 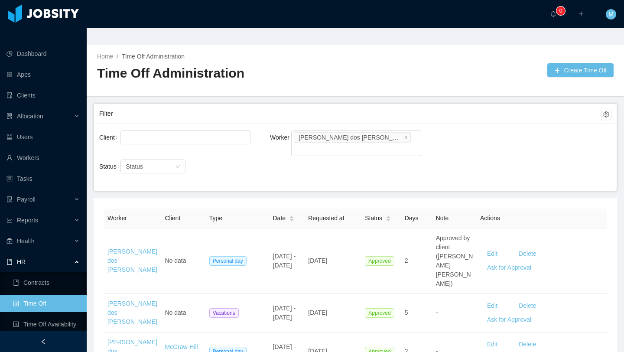 What do you see at coordinates (490, 218) in the screenshot?
I see `span: Actions` at bounding box center [490, 218].